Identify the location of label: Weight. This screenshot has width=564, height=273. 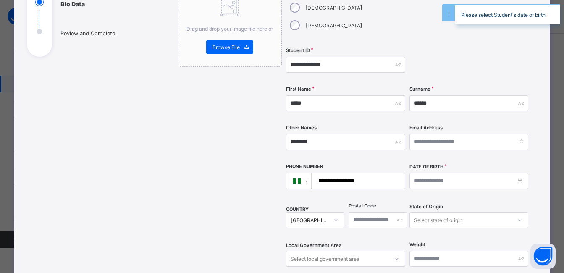
(418, 245).